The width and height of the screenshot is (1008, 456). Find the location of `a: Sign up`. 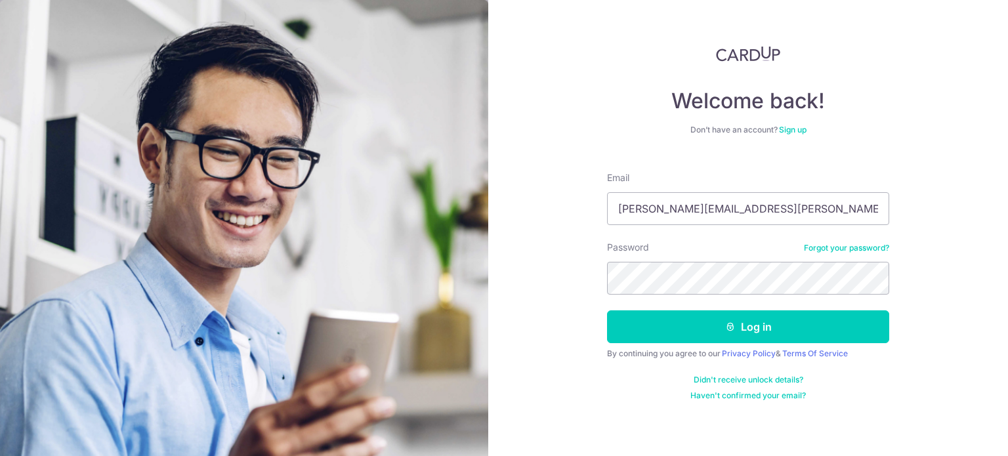

a: Sign up is located at coordinates (793, 129).